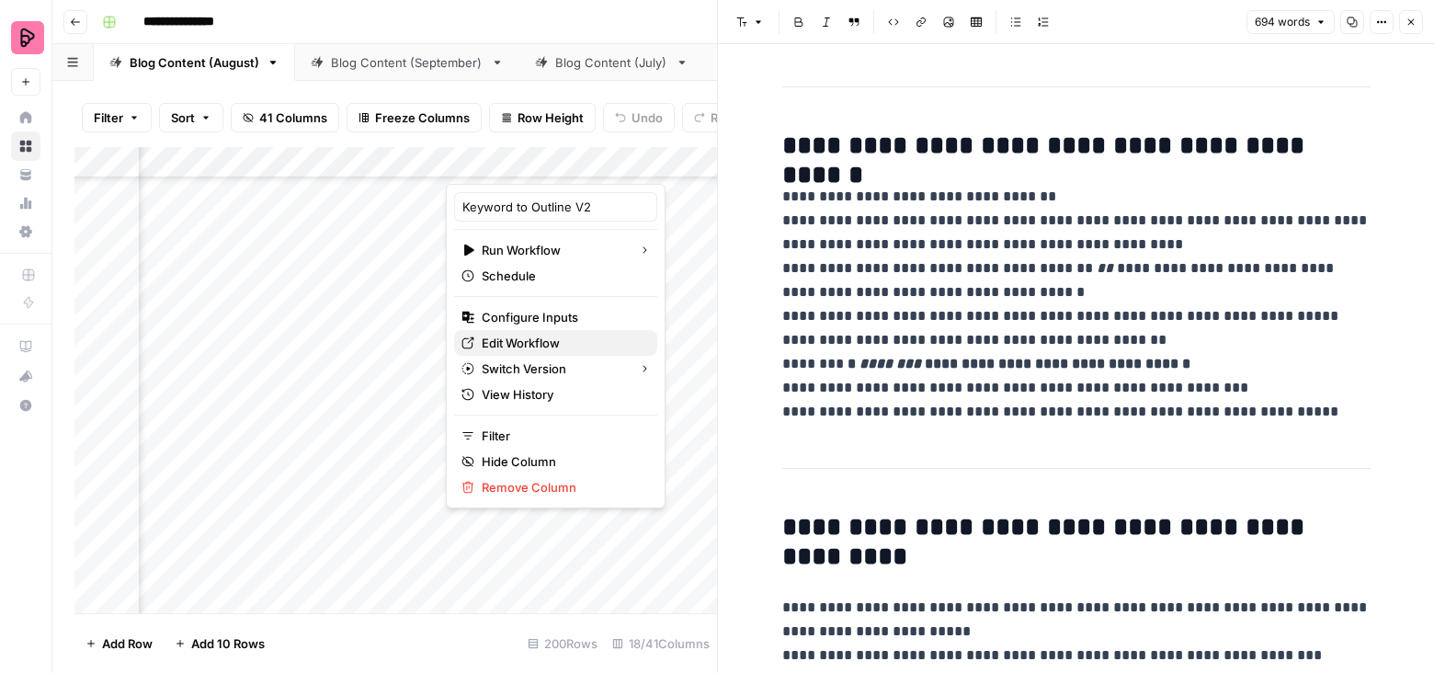 This screenshot has width=1434, height=673. What do you see at coordinates (542, 118) in the screenshot?
I see `button: Row Height` at bounding box center [542, 118].